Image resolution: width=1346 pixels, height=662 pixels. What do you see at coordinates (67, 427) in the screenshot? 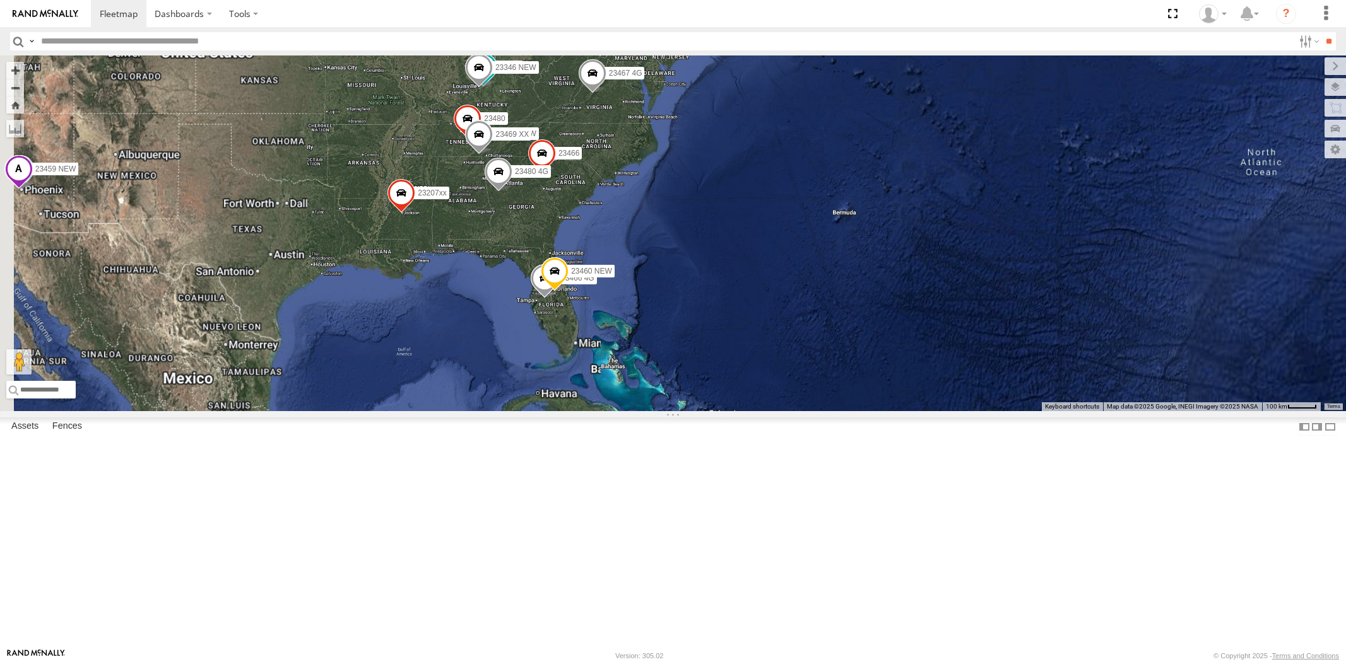
I see `label: Fences` at bounding box center [67, 427].